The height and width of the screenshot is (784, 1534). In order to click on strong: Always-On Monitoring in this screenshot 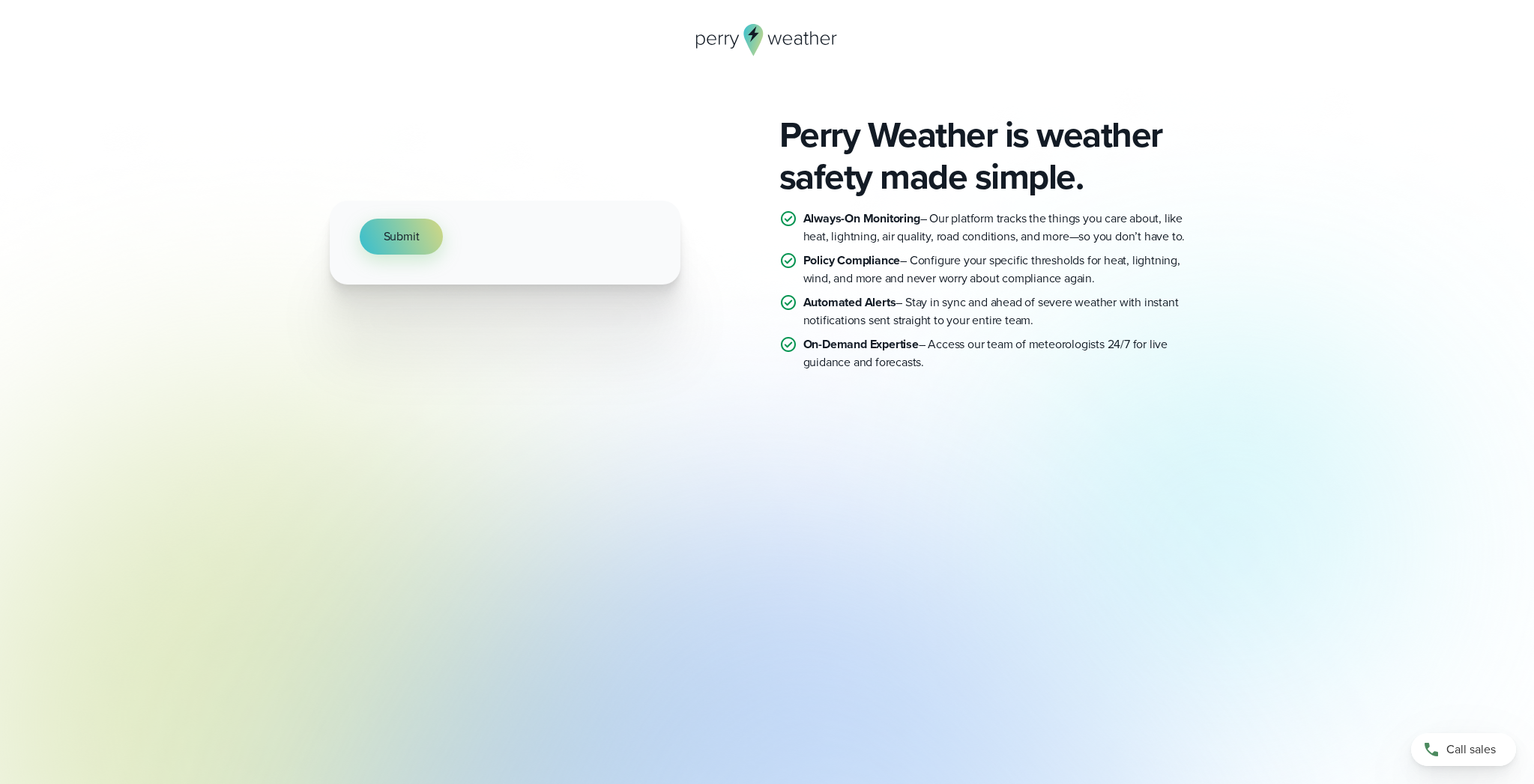, I will do `click(861, 217)`.